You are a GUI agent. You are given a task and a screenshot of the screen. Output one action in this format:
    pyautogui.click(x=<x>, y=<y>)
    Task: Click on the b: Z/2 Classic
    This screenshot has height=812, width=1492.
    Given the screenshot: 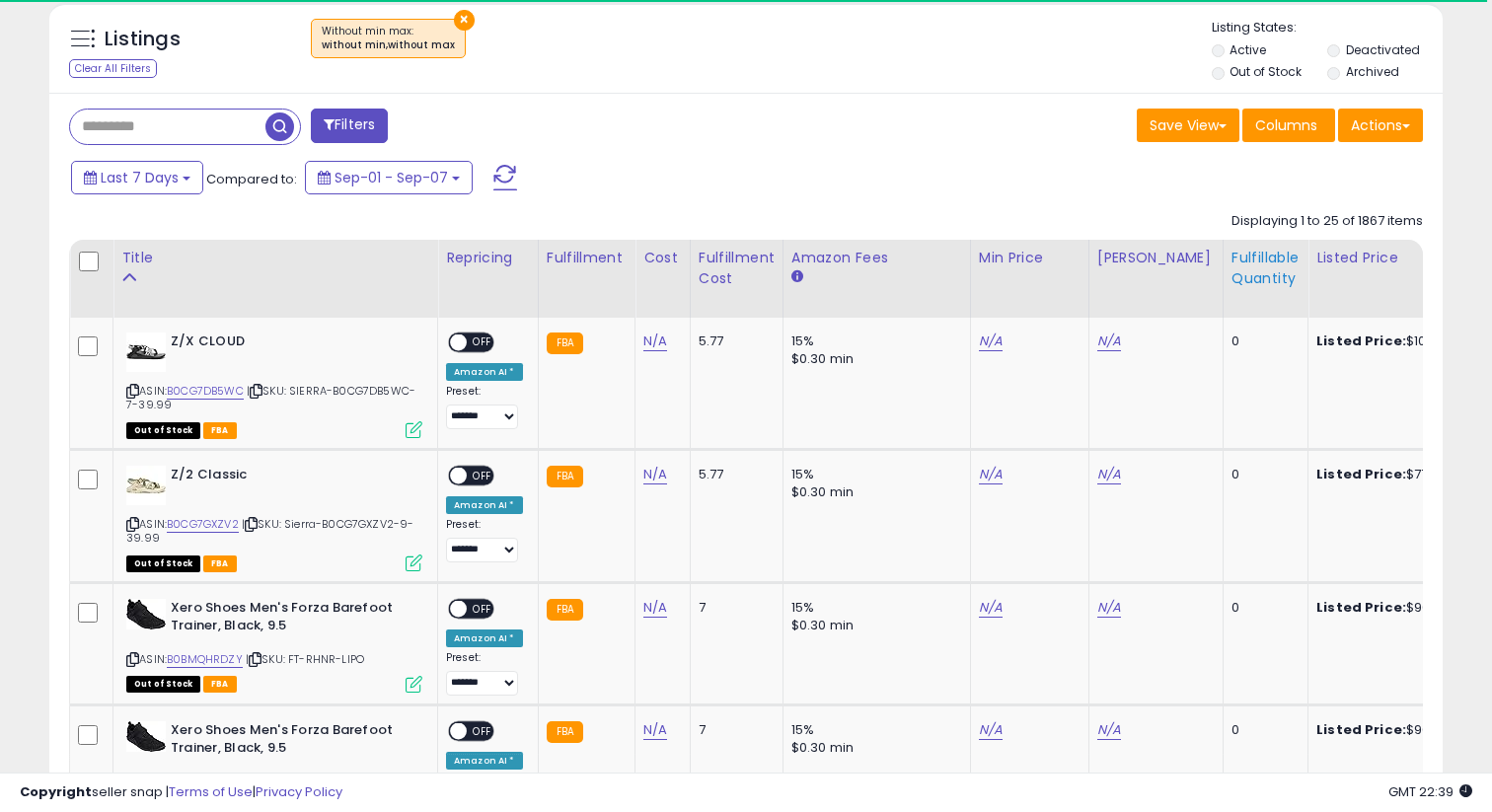 What is the action you would take?
    pyautogui.click(x=290, y=477)
    